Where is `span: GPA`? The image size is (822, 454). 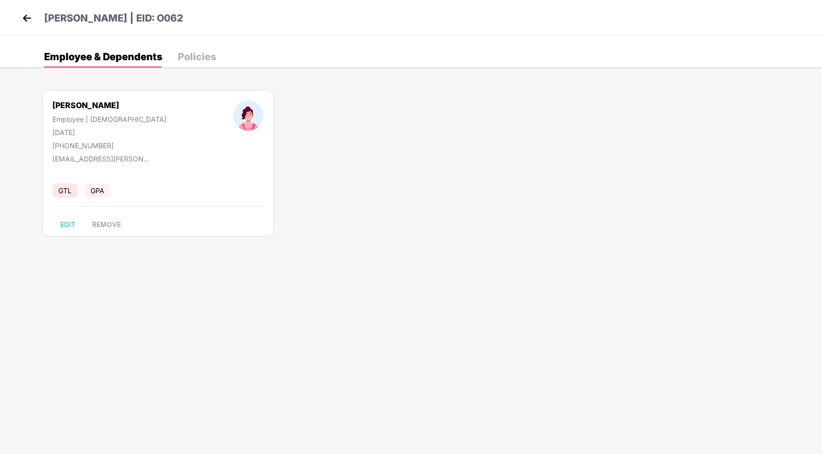 span: GPA is located at coordinates (97, 190).